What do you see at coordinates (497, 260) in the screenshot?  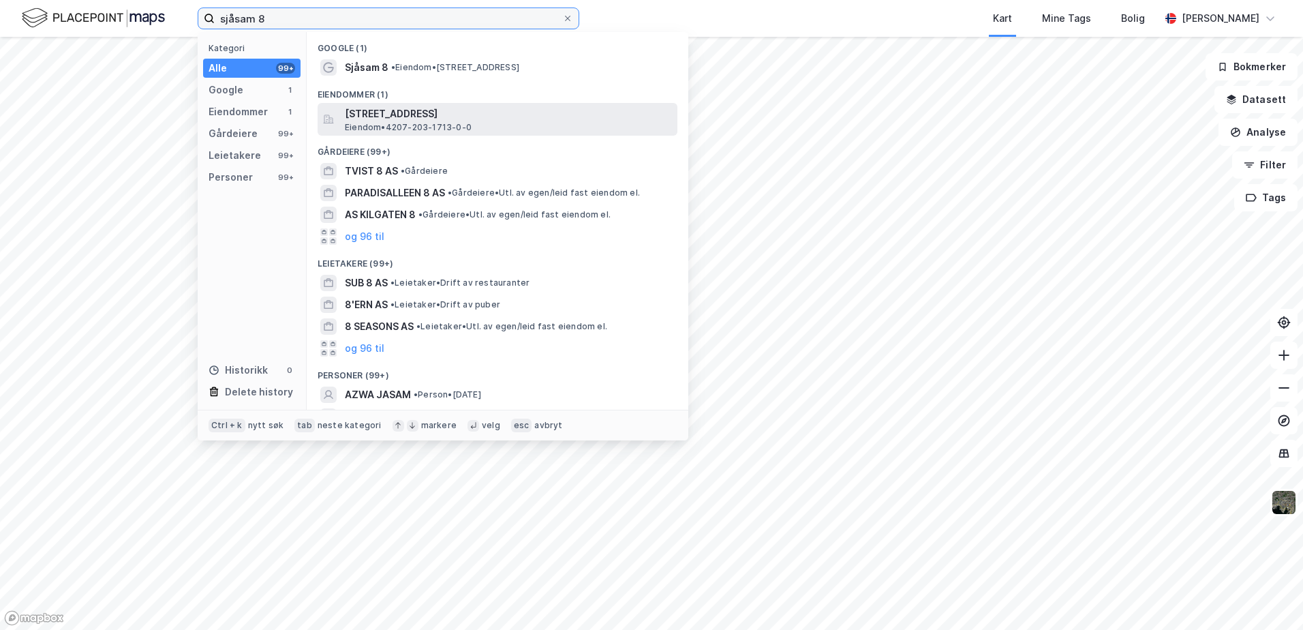 I see `div: Leietakere (99+)` at bounding box center [497, 260].